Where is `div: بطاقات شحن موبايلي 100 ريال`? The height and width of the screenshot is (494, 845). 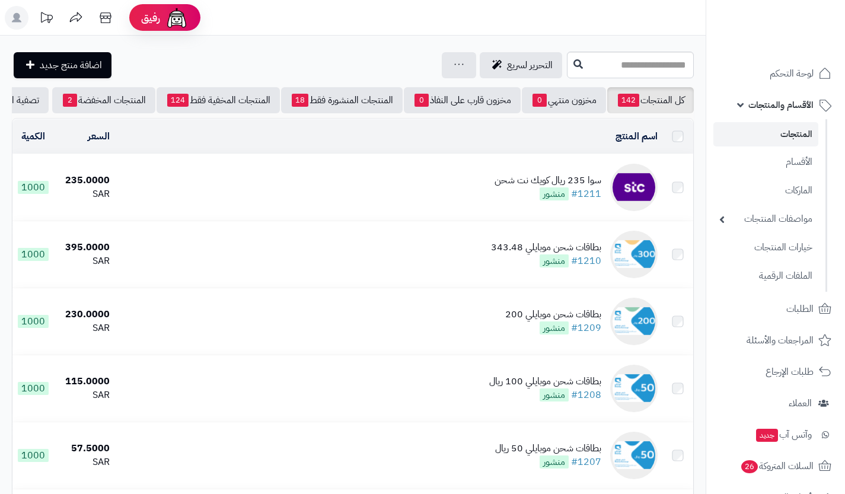 div: بطاقات شحن موبايلي 100 ريال is located at coordinates (545, 381).